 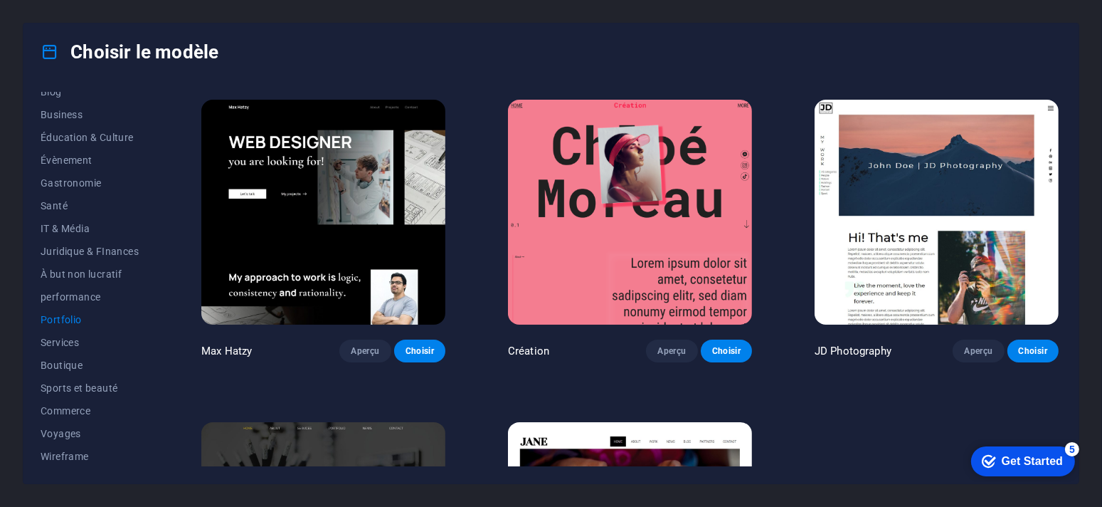 I want to click on span: Business, so click(x=90, y=115).